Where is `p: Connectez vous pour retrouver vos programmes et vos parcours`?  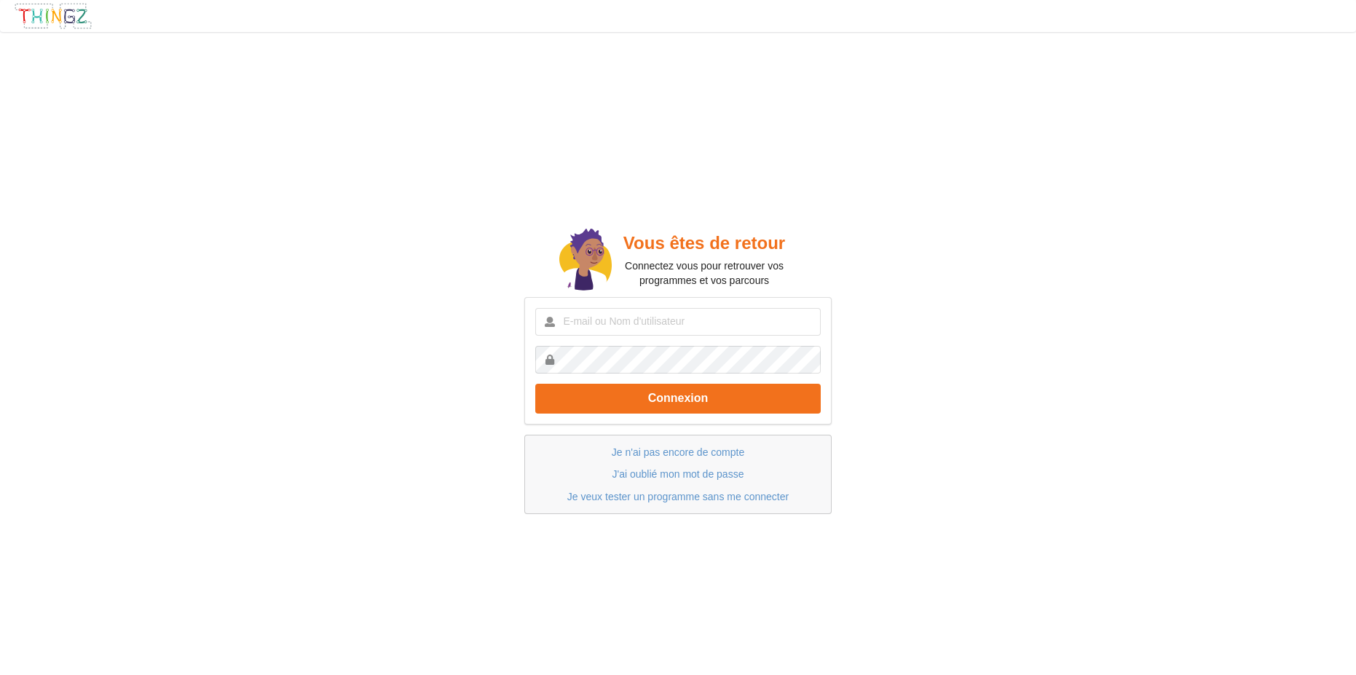
p: Connectez vous pour retrouver vos programmes et vos parcours is located at coordinates (704, 273).